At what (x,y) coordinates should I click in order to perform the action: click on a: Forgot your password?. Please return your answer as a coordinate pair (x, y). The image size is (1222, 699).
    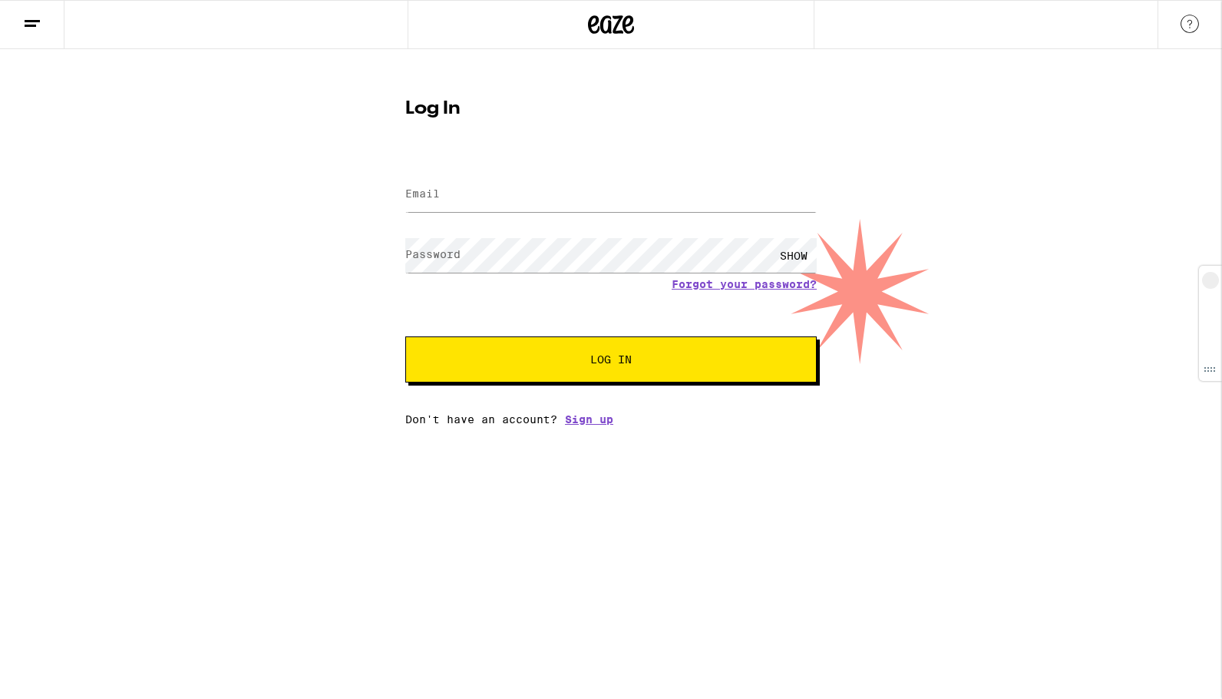
    Looking at the image, I should click on (744, 284).